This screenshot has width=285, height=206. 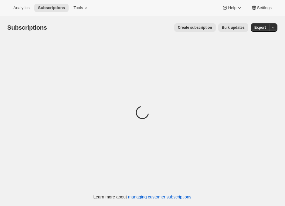 What do you see at coordinates (261, 8) in the screenshot?
I see `button: Settings` at bounding box center [261, 8].